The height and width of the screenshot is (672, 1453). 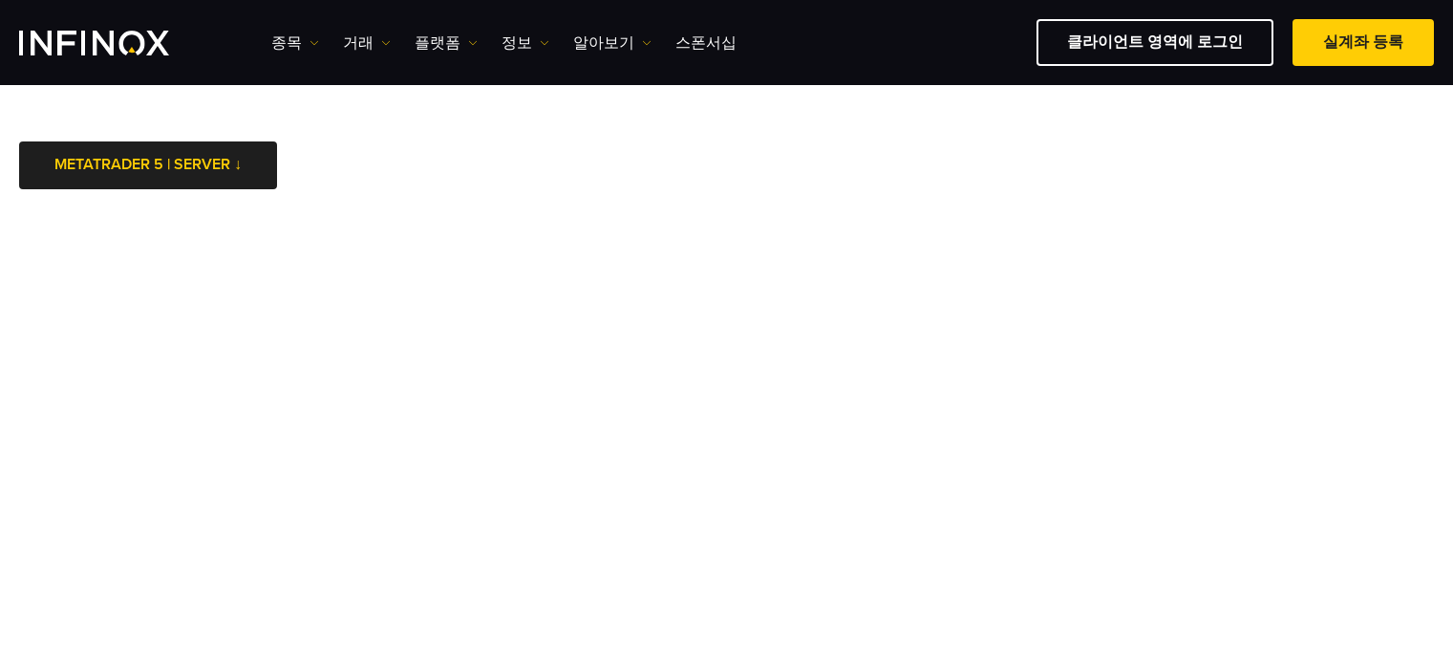 What do you see at coordinates (446, 43) in the screenshot?
I see `a: 플랫폼` at bounding box center [446, 43].